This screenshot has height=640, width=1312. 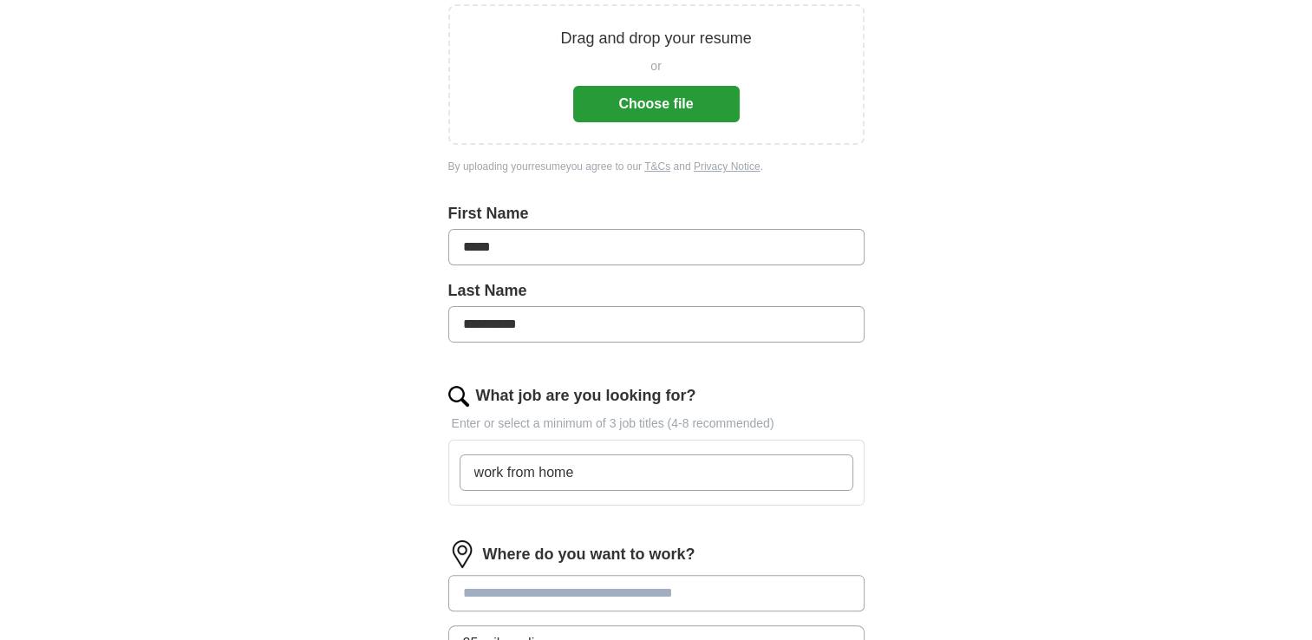 I want to click on div: By uploading your resume you agree to our and ., so click(x=656, y=166).